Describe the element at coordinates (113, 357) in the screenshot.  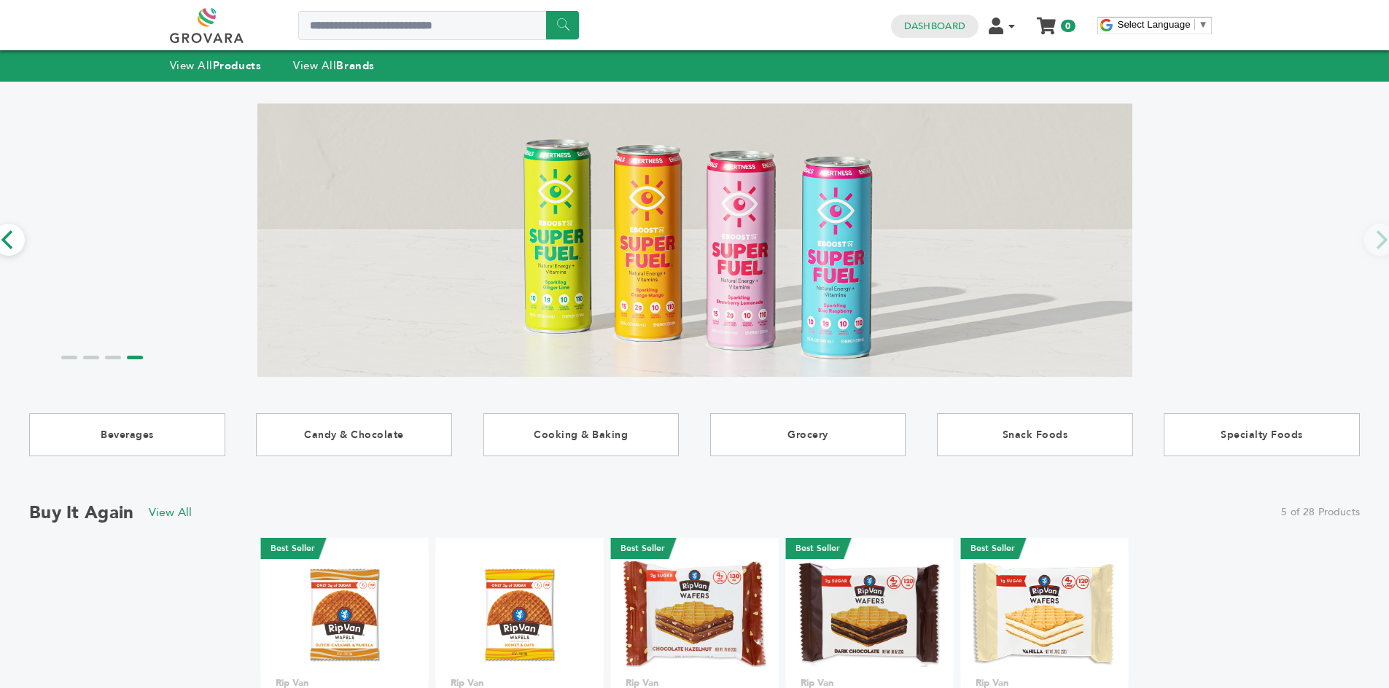
I see `li: Page dot 3` at that location.